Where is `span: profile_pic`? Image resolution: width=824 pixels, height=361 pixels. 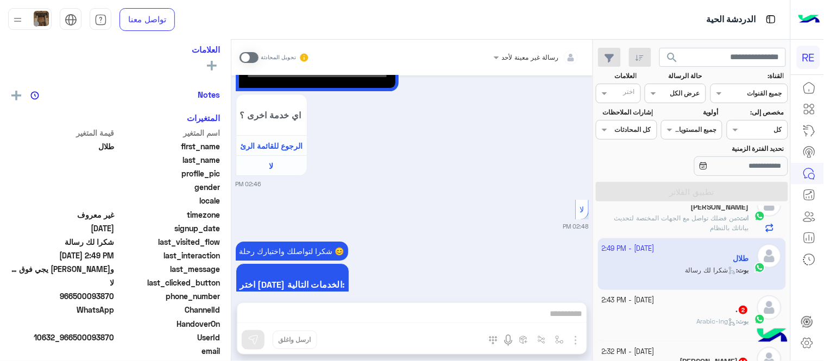
span: profile_pic is located at coordinates (168, 173).